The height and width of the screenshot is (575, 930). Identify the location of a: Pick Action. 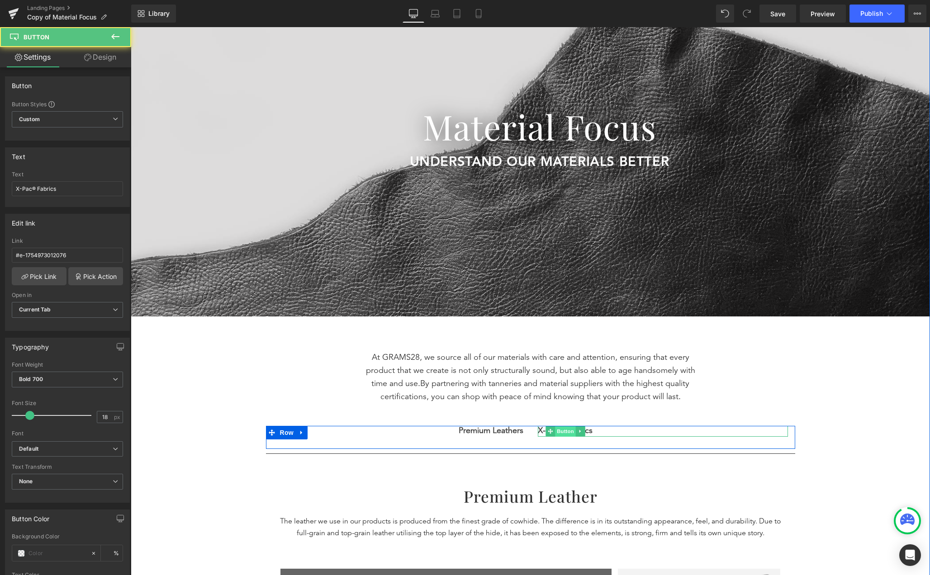
(95, 276).